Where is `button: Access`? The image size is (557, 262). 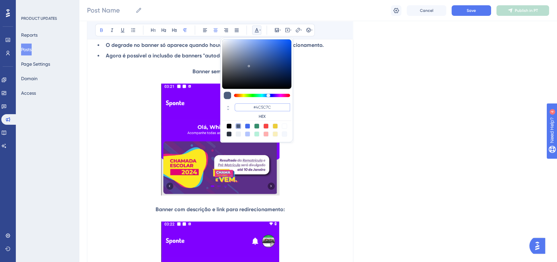 button: Access is located at coordinates (28, 93).